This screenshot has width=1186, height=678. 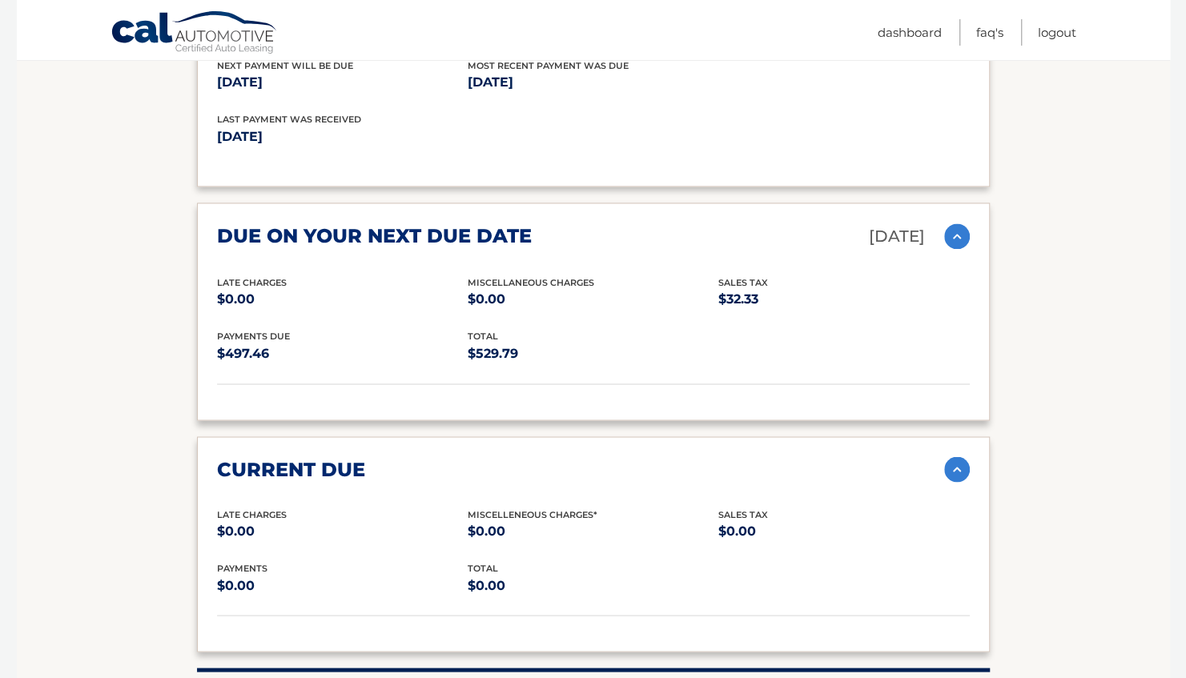 What do you see at coordinates (374, 236) in the screenshot?
I see `h2: due on your next due date` at bounding box center [374, 236].